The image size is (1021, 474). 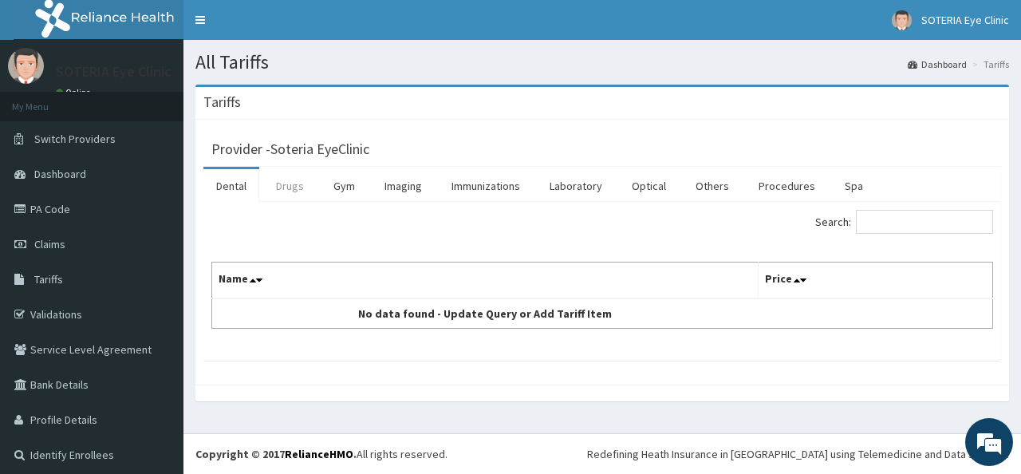 What do you see at coordinates (602, 453) in the screenshot?
I see `footer: All rights reserved.` at bounding box center [602, 453].